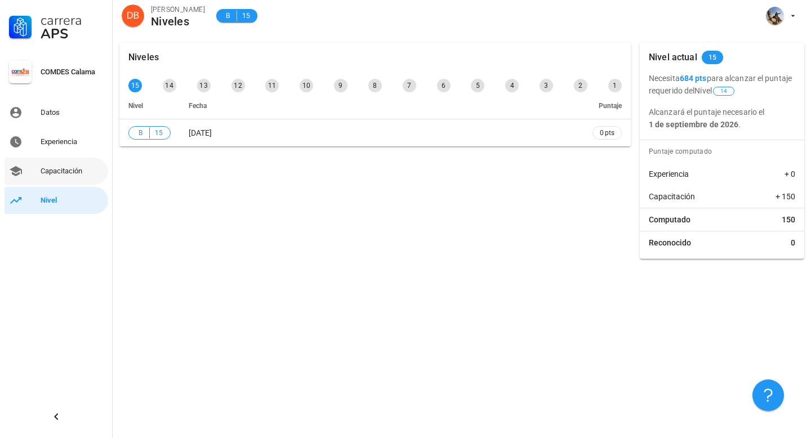  What do you see at coordinates (793, 243) in the screenshot?
I see `span: 0` at bounding box center [793, 243].